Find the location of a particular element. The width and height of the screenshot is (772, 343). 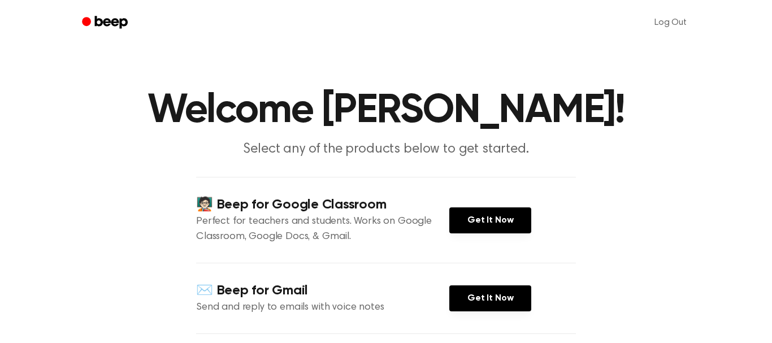

p: Send and reply to emails with voice notes is located at coordinates (323, 308).